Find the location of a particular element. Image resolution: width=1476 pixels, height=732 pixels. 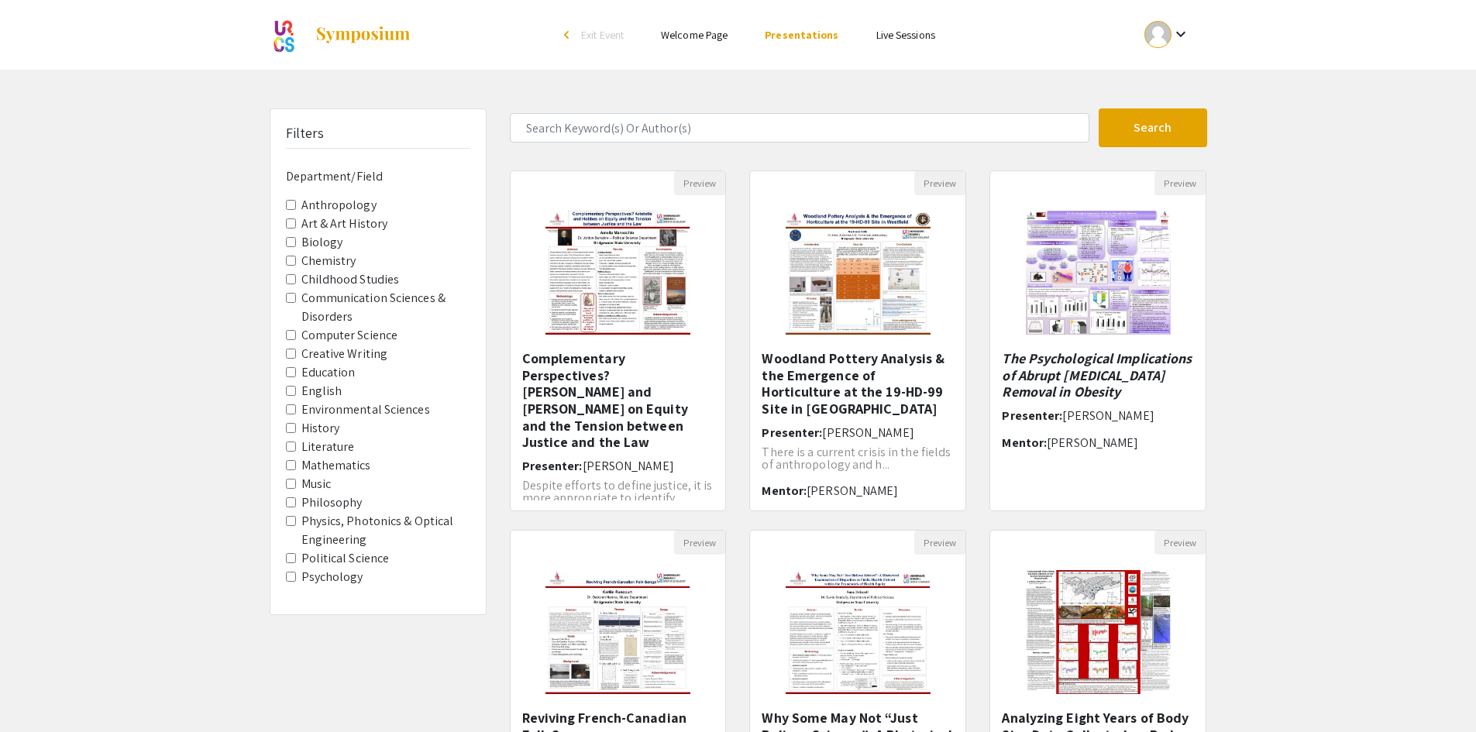

label: Literature is located at coordinates (328, 447).